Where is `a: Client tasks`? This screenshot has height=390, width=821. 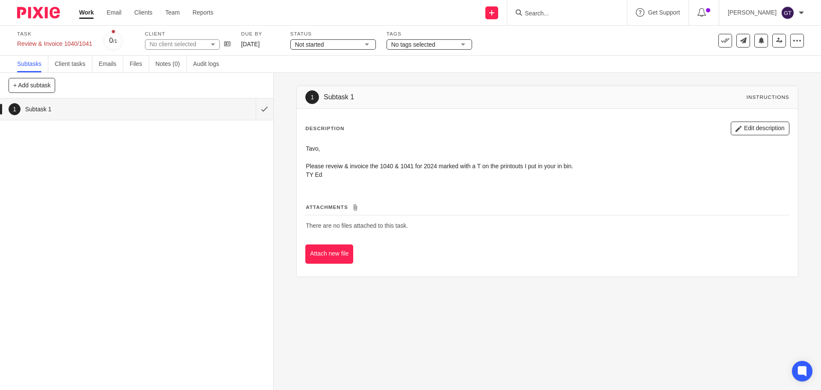 a: Client tasks is located at coordinates (74, 64).